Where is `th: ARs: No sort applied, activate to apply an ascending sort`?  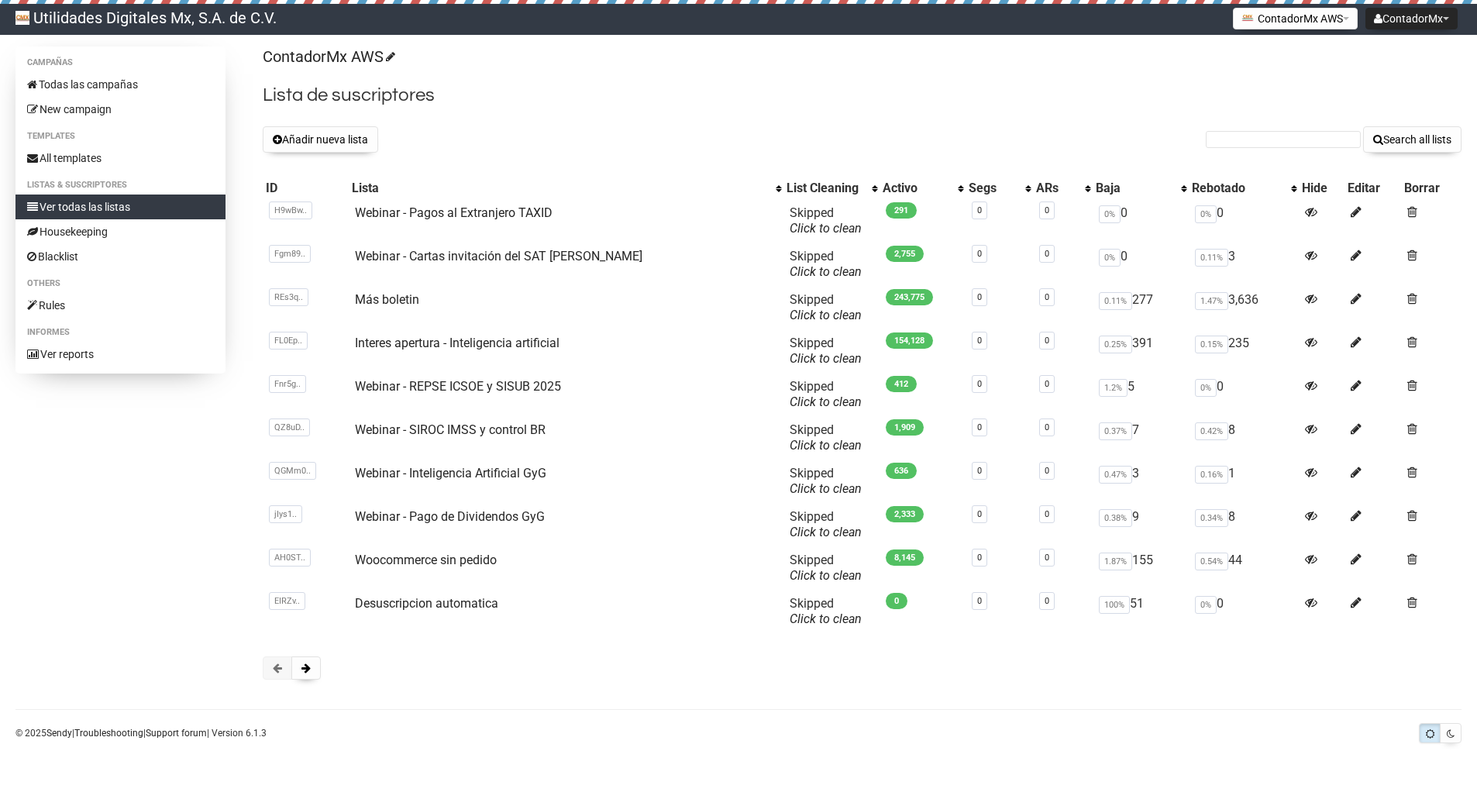 th: ARs: No sort applied, activate to apply an ascending sort is located at coordinates (1063, 188).